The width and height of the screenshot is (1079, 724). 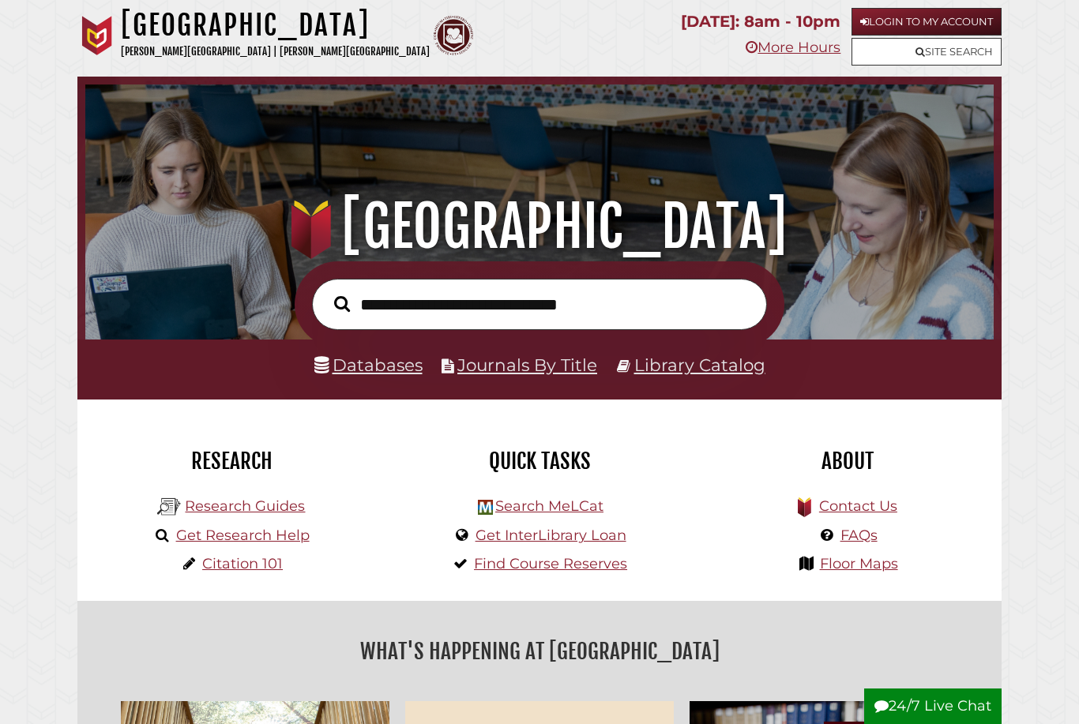 I want to click on a: FAQs, so click(x=858, y=535).